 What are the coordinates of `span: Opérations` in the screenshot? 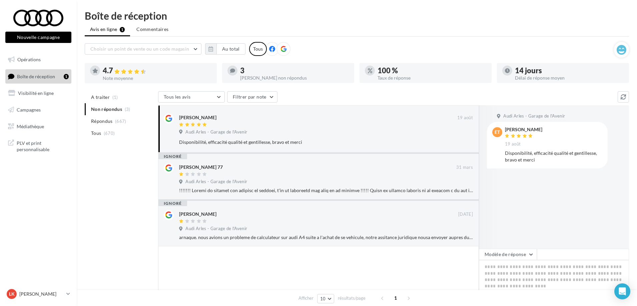 It's located at (29, 59).